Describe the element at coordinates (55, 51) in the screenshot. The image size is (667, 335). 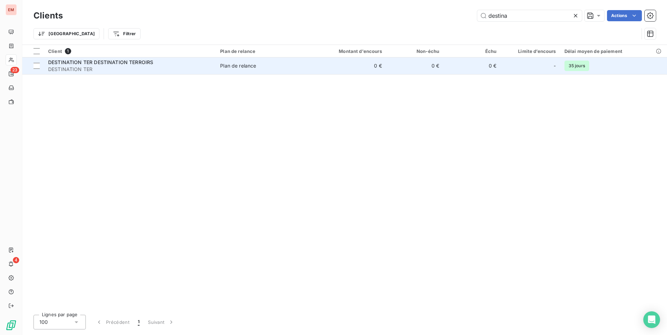
I see `span: Client` at that location.